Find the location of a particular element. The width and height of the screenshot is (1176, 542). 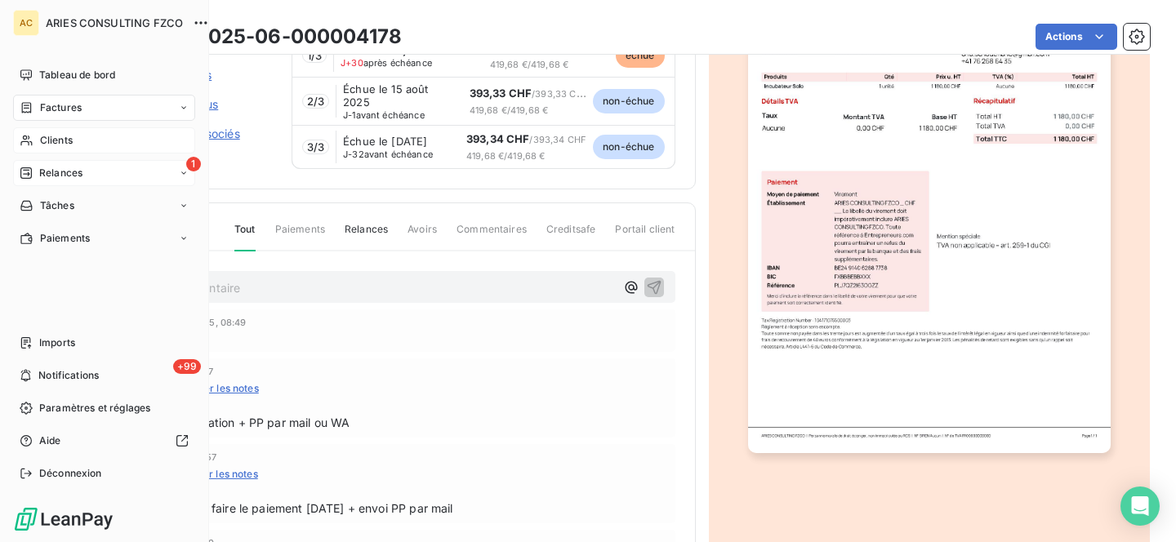

a: Aide is located at coordinates (104, 441).